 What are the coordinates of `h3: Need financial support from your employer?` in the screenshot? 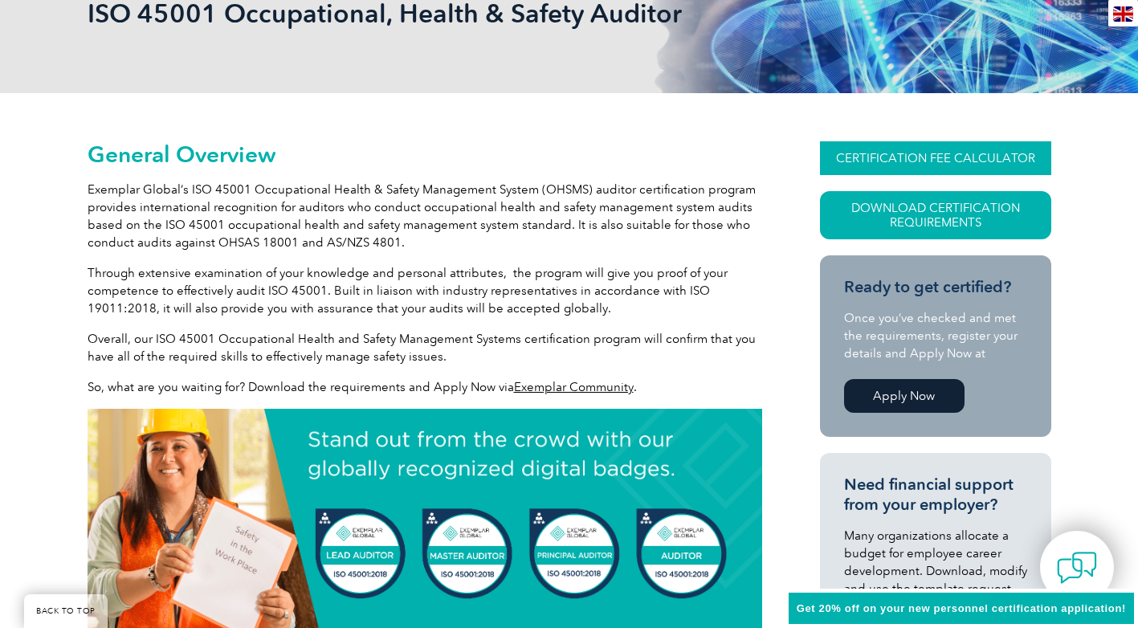 It's located at (936, 495).